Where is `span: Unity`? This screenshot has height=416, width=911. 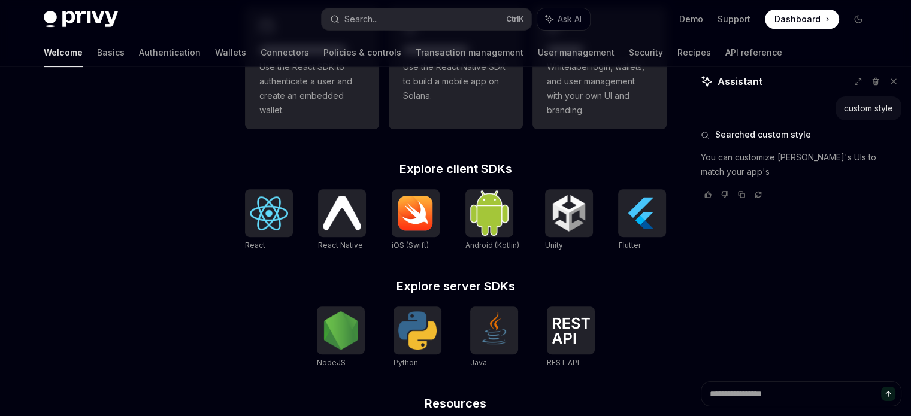 span: Unity is located at coordinates (554, 245).